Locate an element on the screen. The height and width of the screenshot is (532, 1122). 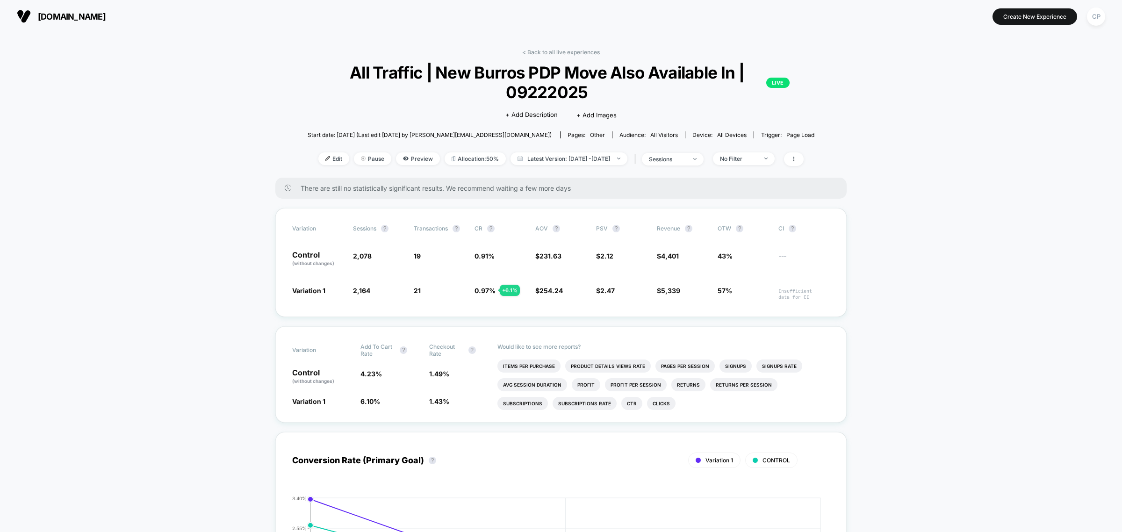
span: 2,078 is located at coordinates (362, 256).